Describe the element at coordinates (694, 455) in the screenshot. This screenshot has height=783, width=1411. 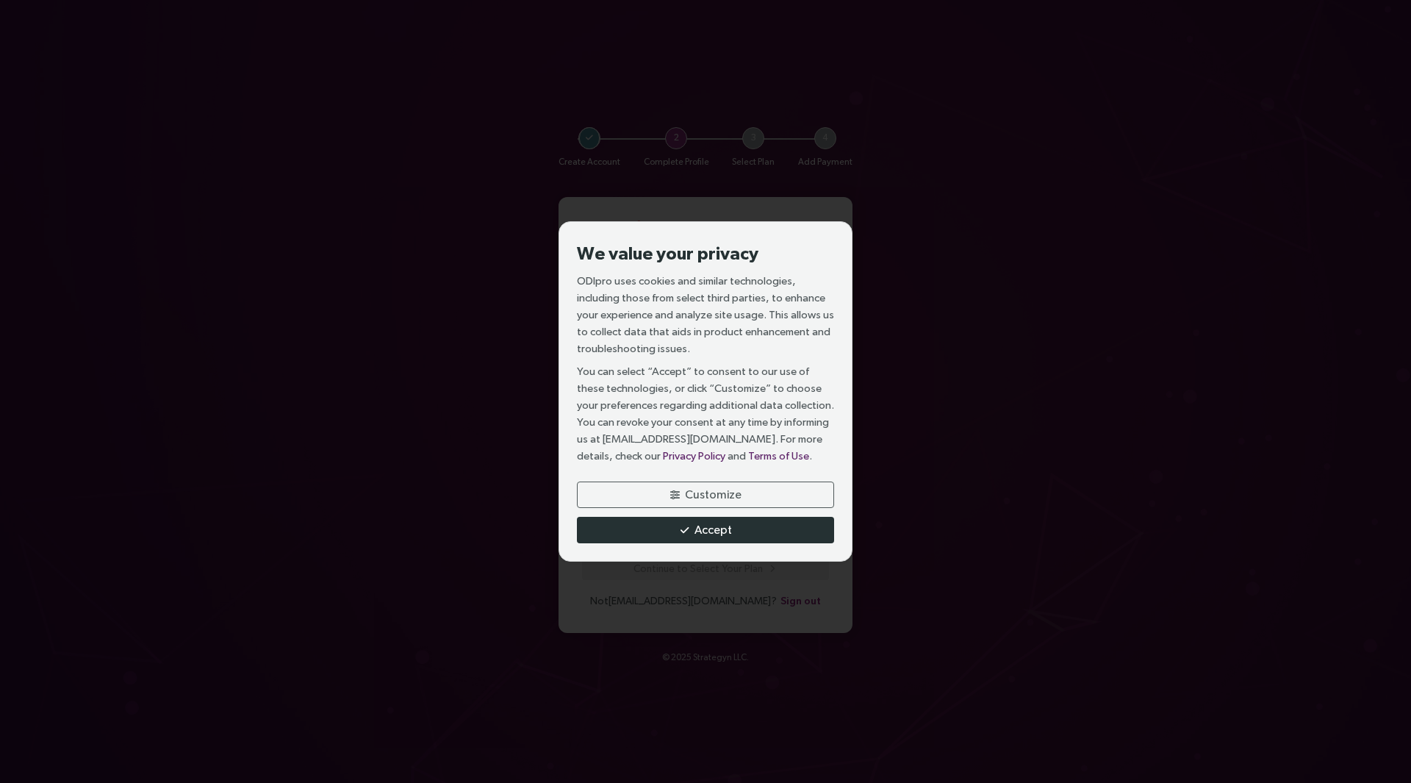
I see `a: Privacy Policy` at that location.